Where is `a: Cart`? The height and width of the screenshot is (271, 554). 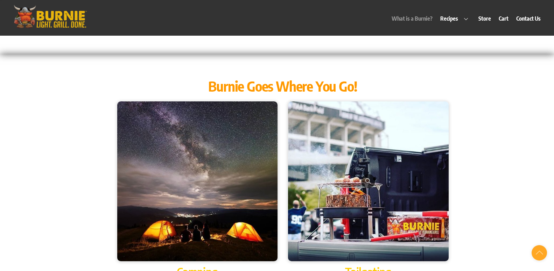 a: Cart is located at coordinates (503, 19).